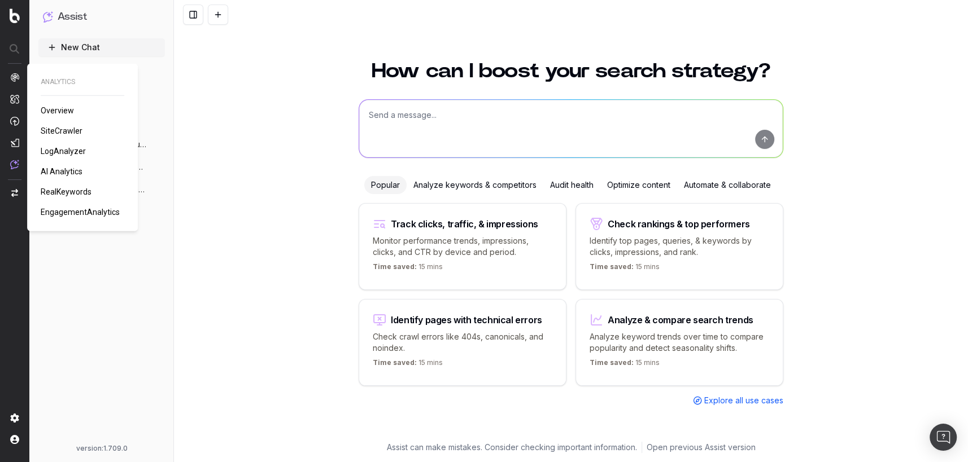 The width and height of the screenshot is (968, 462). What do you see at coordinates (72, 17) in the screenshot?
I see `h1: Assist` at bounding box center [72, 17].